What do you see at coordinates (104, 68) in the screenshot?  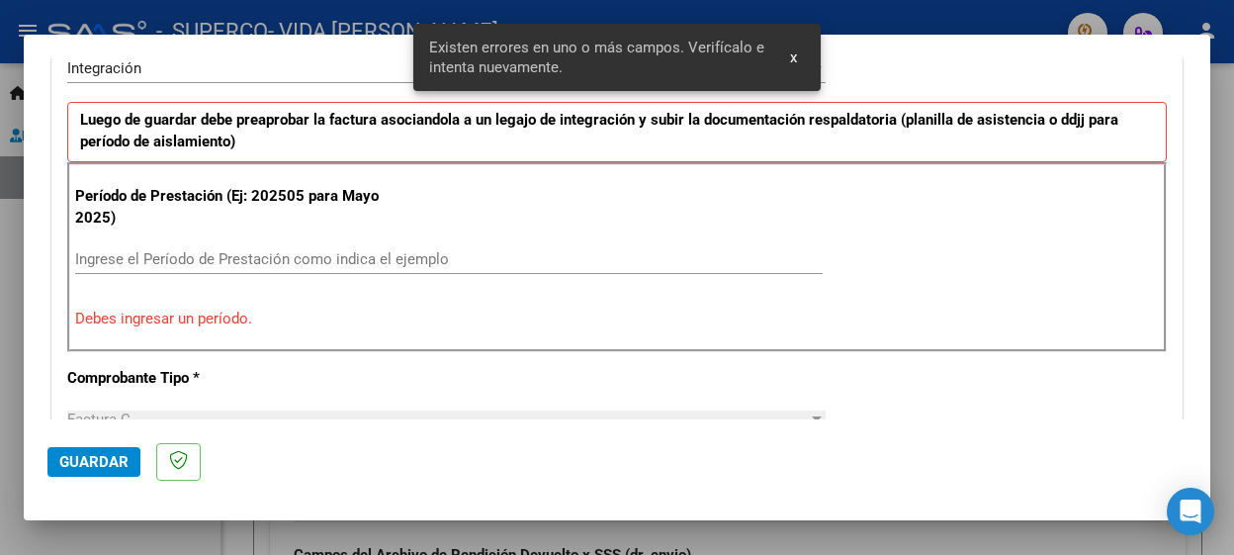 I see `span: Integración` at bounding box center [104, 68].